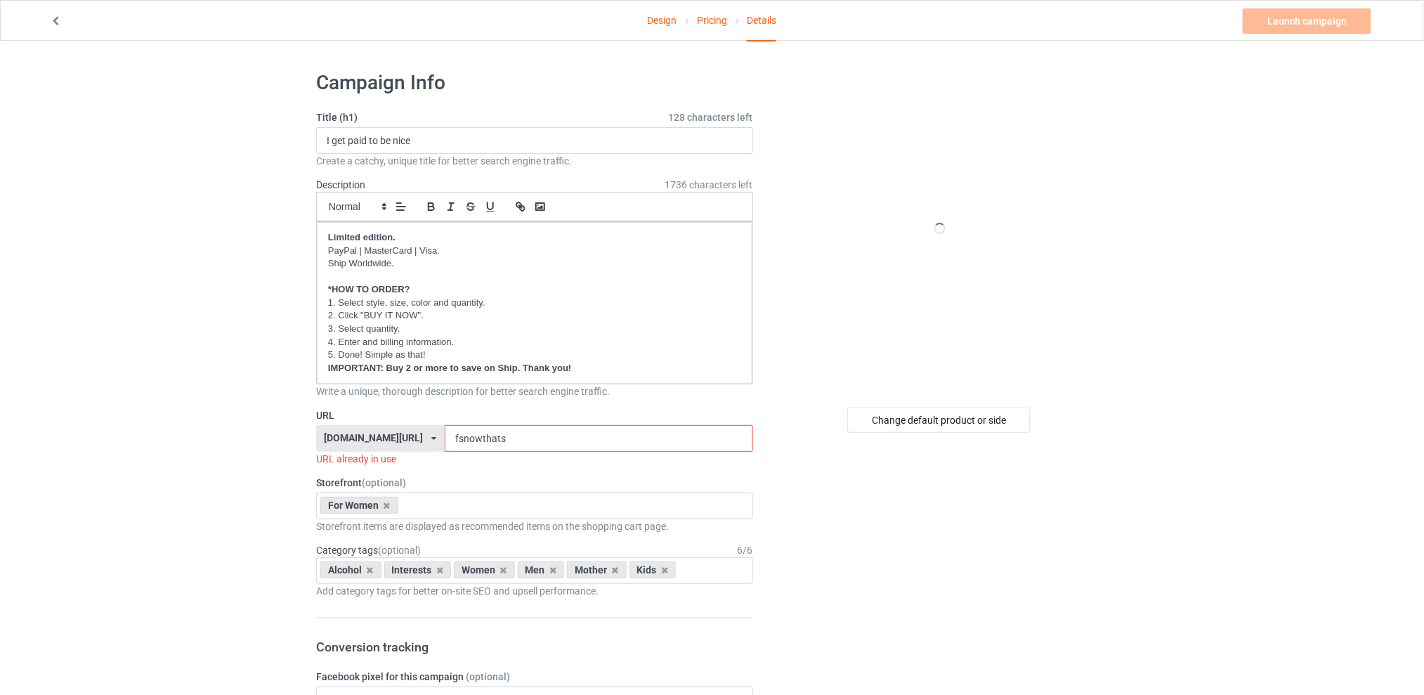 The image size is (1424, 695). What do you see at coordinates (368, 550) in the screenshot?
I see `label: Category tags` at bounding box center [368, 550].